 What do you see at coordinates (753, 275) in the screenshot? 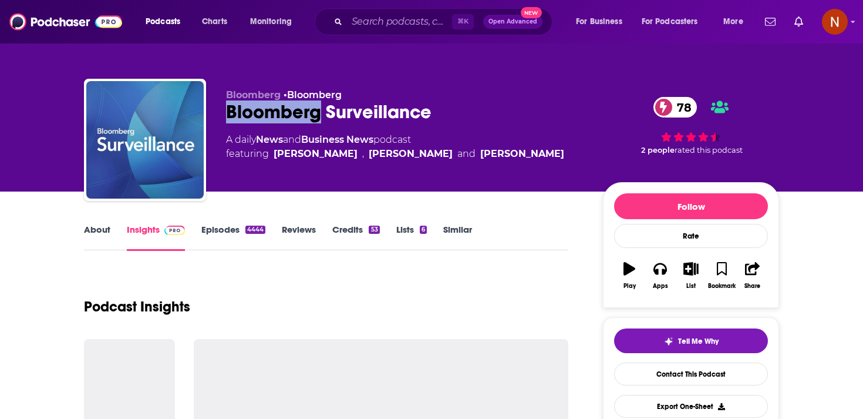
I see `button: Share` at bounding box center [753, 275].